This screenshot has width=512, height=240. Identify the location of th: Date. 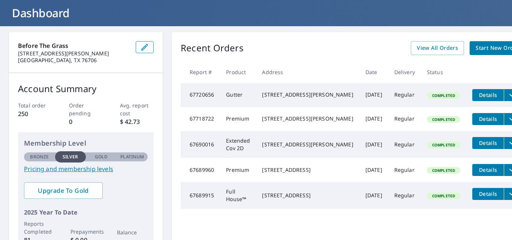
(373, 72).